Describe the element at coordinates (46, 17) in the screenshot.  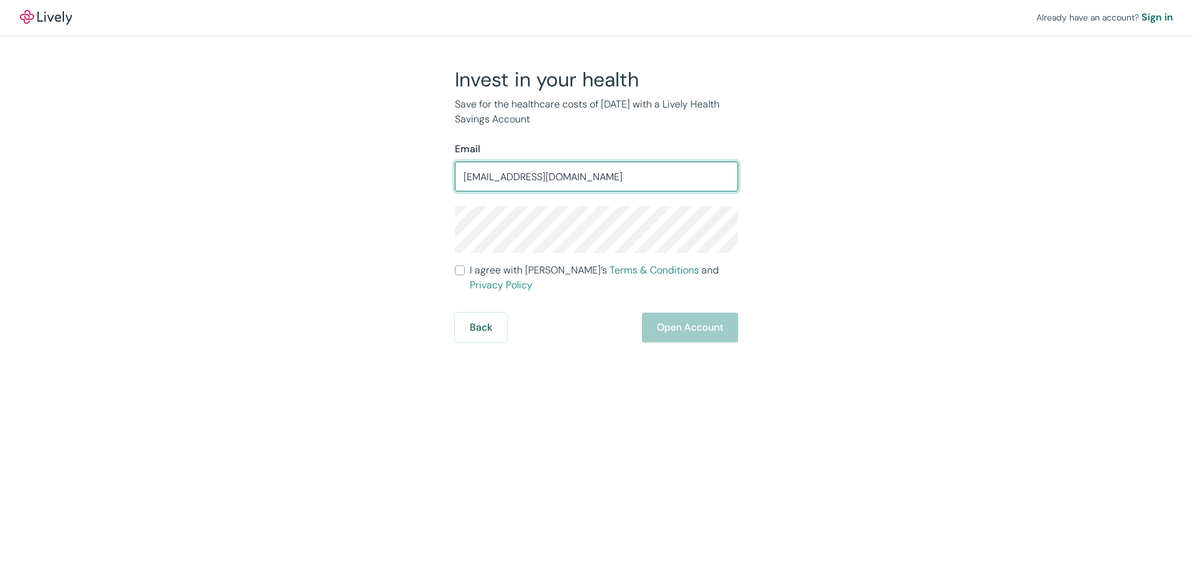
I see `img: Lively` at that location.